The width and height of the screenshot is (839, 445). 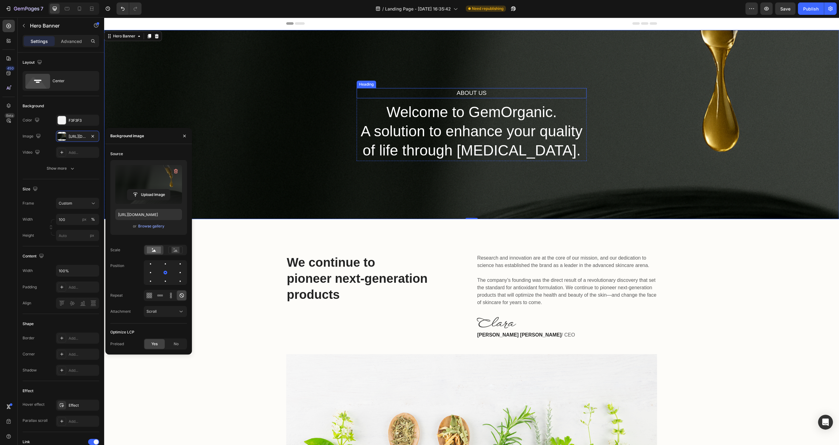 What do you see at coordinates (811, 9) in the screenshot?
I see `div: Publish` at bounding box center [811, 9].